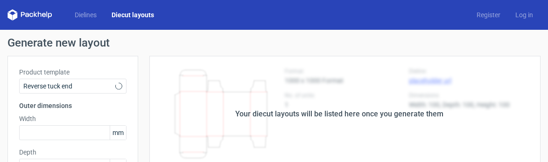 The height and width of the screenshot is (162, 548). I want to click on label: Width, so click(73, 119).